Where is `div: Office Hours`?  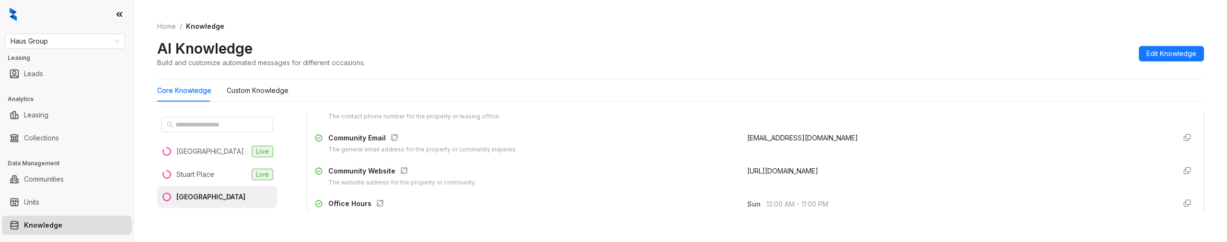 div: Office Hours is located at coordinates (425, 205).